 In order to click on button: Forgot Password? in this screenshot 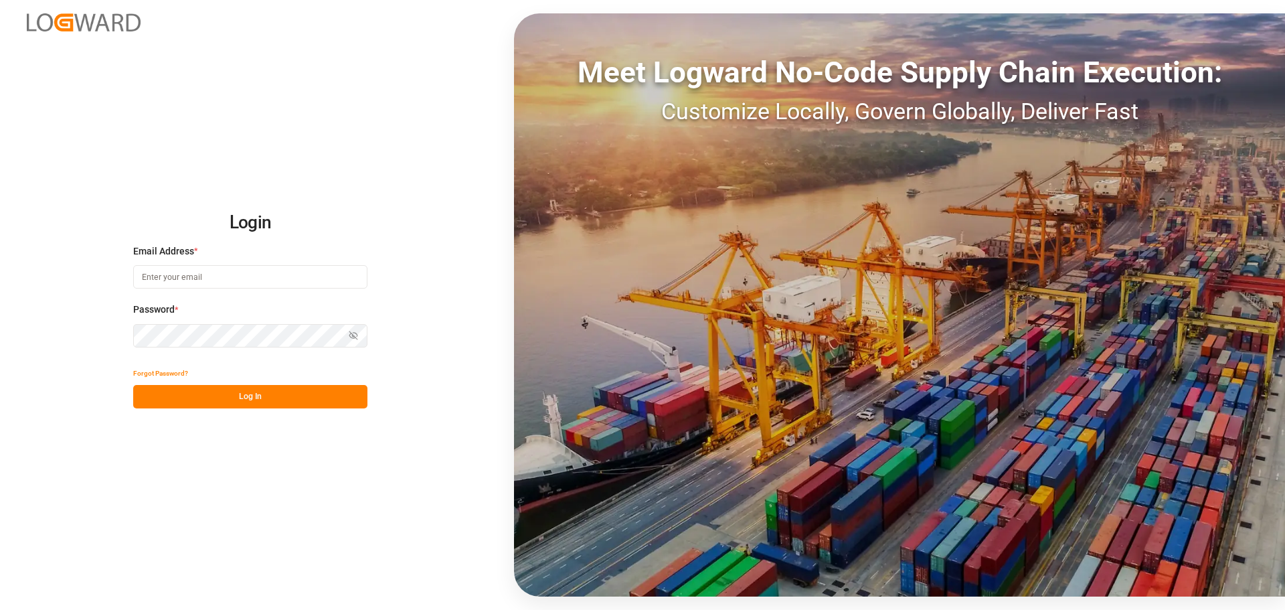, I will do `click(161, 373)`.